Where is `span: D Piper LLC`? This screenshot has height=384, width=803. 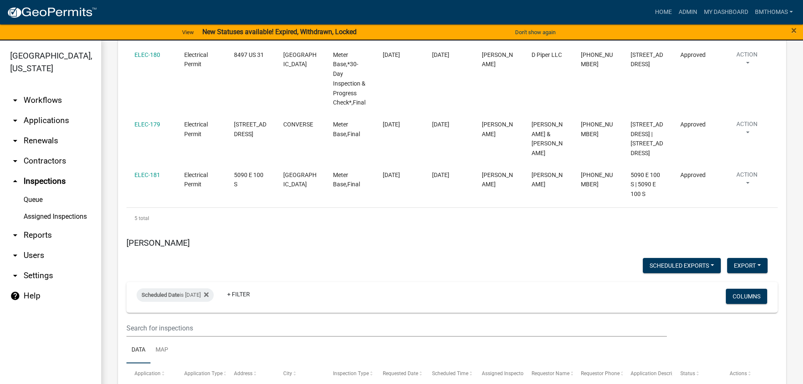 span: D Piper LLC is located at coordinates (547, 55).